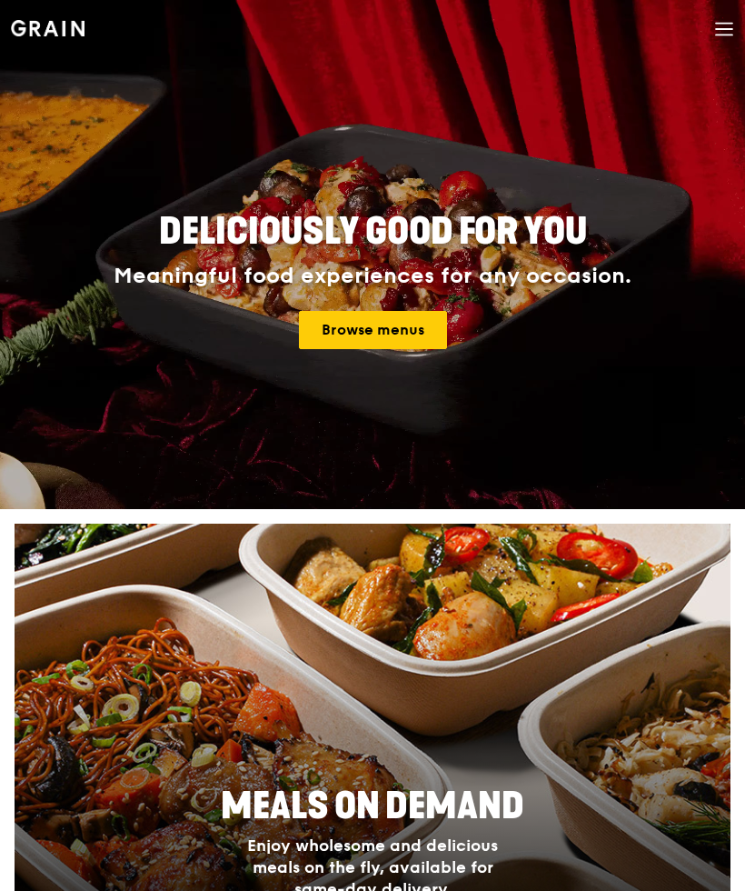  I want to click on span: Meals On Demand, so click(373, 806).